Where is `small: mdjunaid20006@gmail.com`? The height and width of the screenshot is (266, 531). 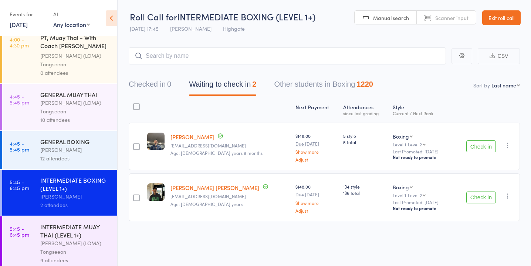 small: mdjunaid20006@gmail.com is located at coordinates (230, 196).